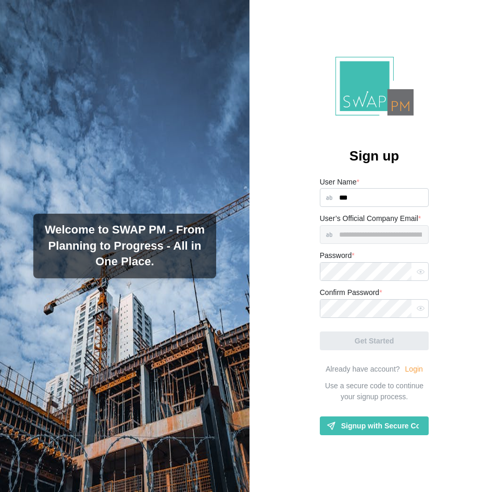  What do you see at coordinates (374, 426) in the screenshot?
I see `a: Signup with Secure Code` at bounding box center [374, 426].